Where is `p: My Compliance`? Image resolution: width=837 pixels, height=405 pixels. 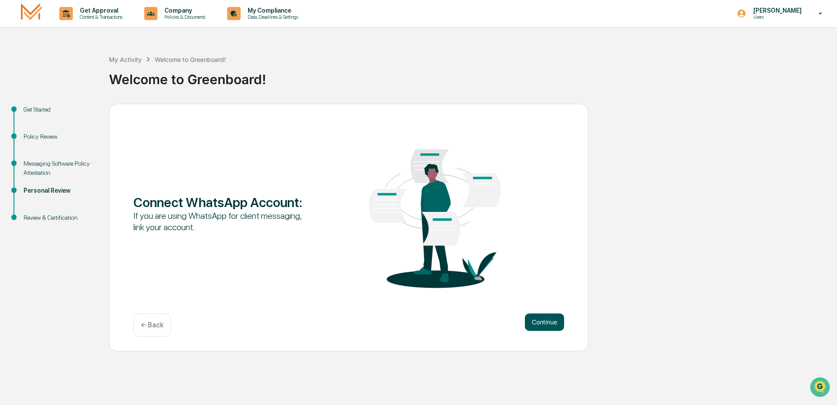
p: My Compliance is located at coordinates (272, 10).